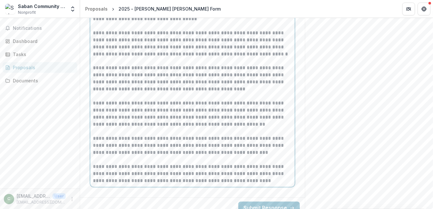  What do you see at coordinates (73, 9) in the screenshot?
I see `button: Open entity switcher` at bounding box center [73, 9].